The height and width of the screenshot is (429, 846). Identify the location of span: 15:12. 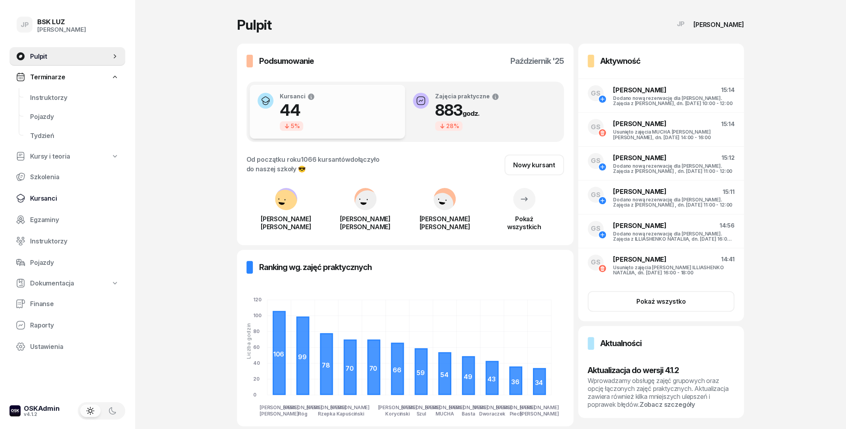
(728, 157).